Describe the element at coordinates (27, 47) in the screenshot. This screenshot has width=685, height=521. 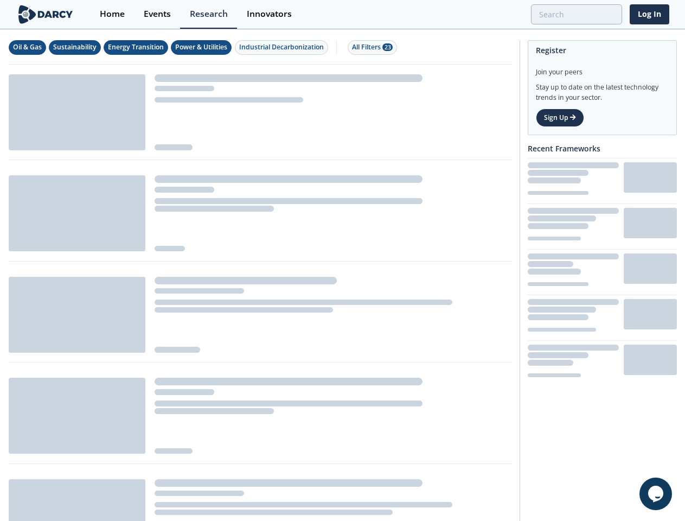
I see `div: Oil & Gas` at that location.